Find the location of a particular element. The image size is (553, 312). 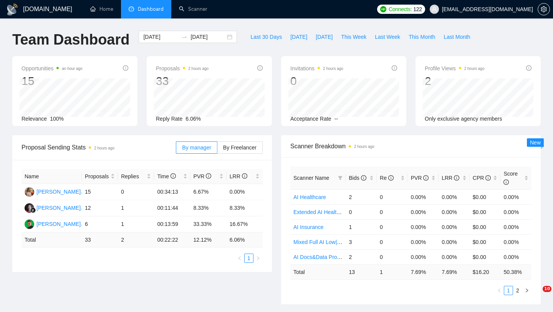

button: left is located at coordinates (240, 258).